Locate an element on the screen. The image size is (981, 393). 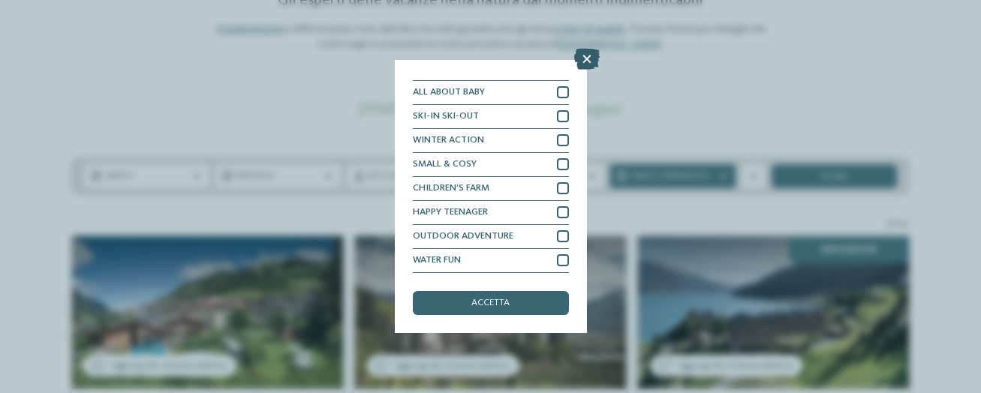
span: ALL ABOUT BABY is located at coordinates (449, 92).